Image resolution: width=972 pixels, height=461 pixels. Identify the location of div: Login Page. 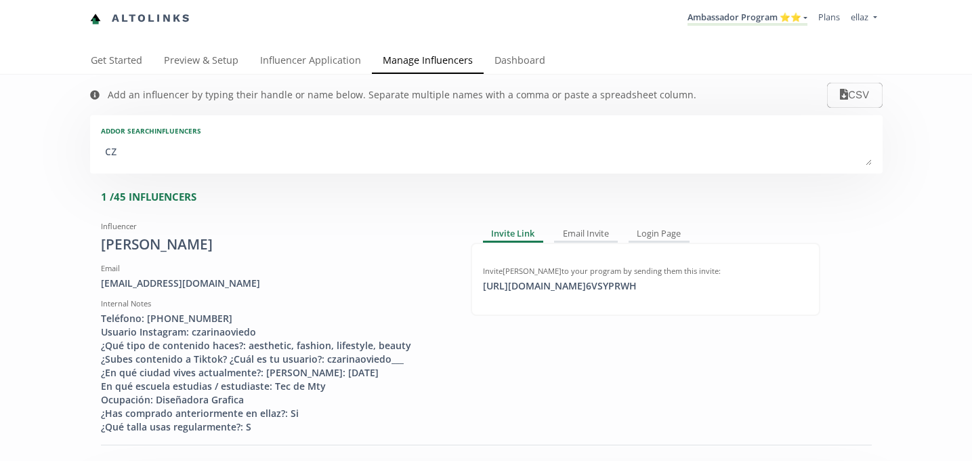
(659, 234).